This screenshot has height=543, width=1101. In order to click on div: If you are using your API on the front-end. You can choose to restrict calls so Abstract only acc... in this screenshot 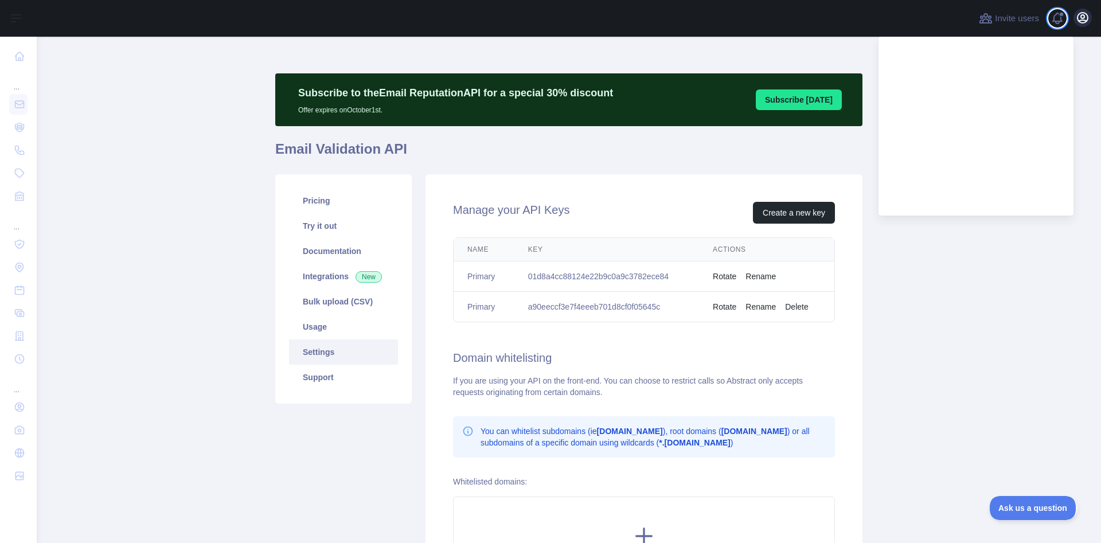, I will do `click(644, 387)`.